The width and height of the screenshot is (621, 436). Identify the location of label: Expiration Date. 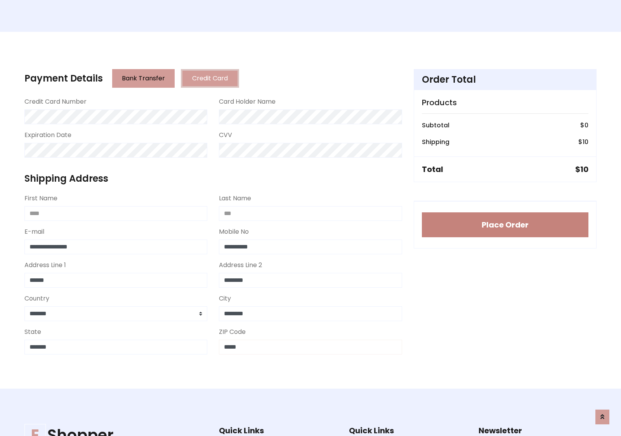
(48, 135).